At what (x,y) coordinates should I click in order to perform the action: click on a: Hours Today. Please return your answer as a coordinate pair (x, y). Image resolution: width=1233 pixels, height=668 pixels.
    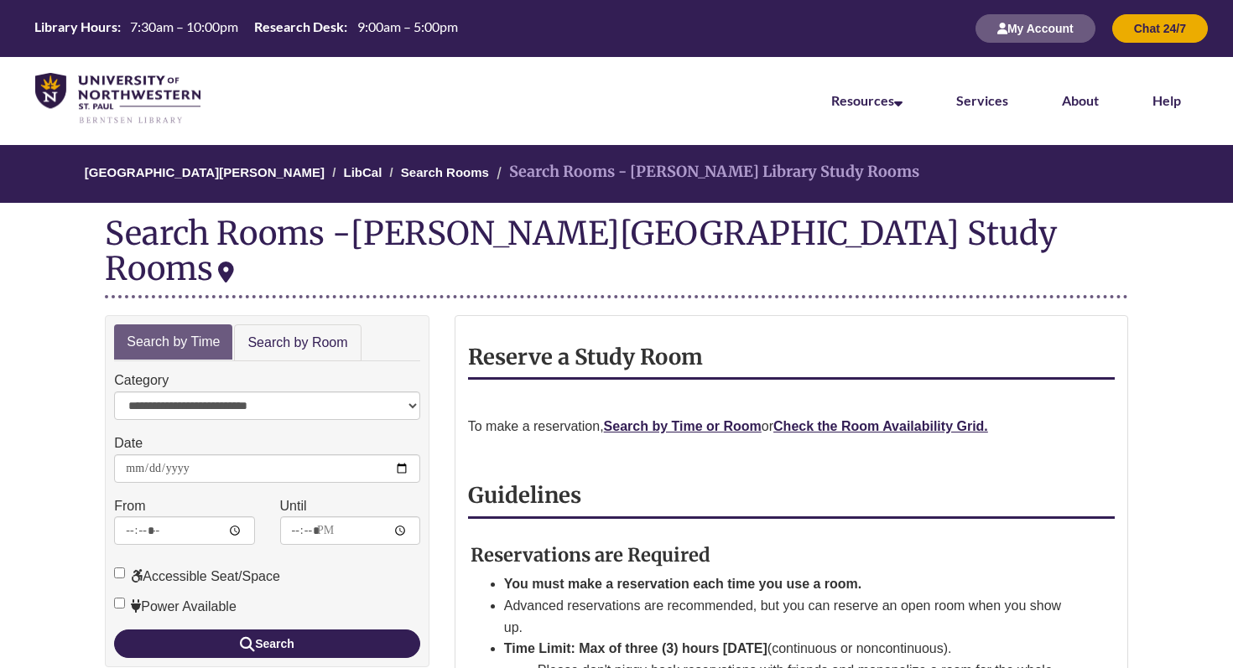
    Looking at the image, I should click on (246, 29).